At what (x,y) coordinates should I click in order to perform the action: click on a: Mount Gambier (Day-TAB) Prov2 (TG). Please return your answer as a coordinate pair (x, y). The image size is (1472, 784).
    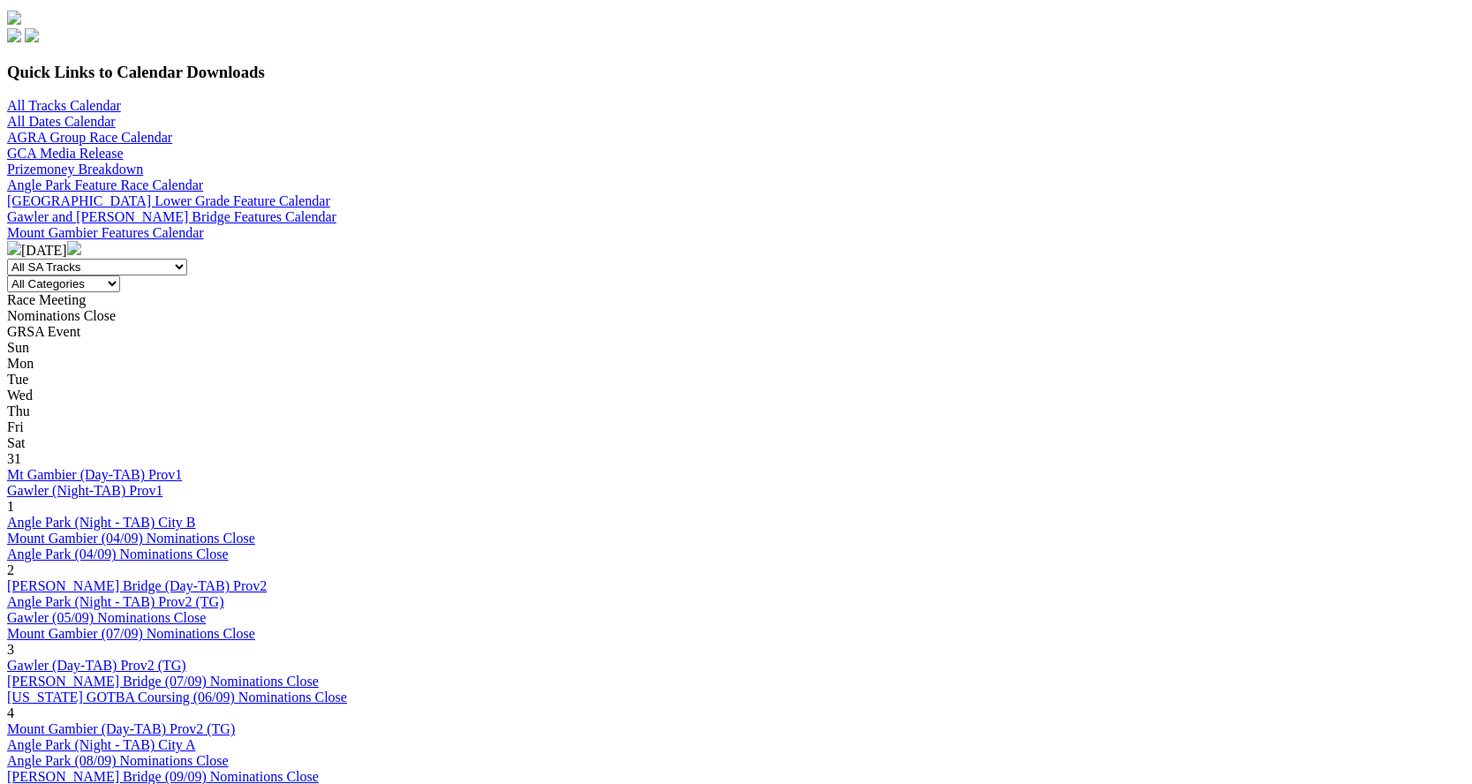
    Looking at the image, I should click on (121, 728).